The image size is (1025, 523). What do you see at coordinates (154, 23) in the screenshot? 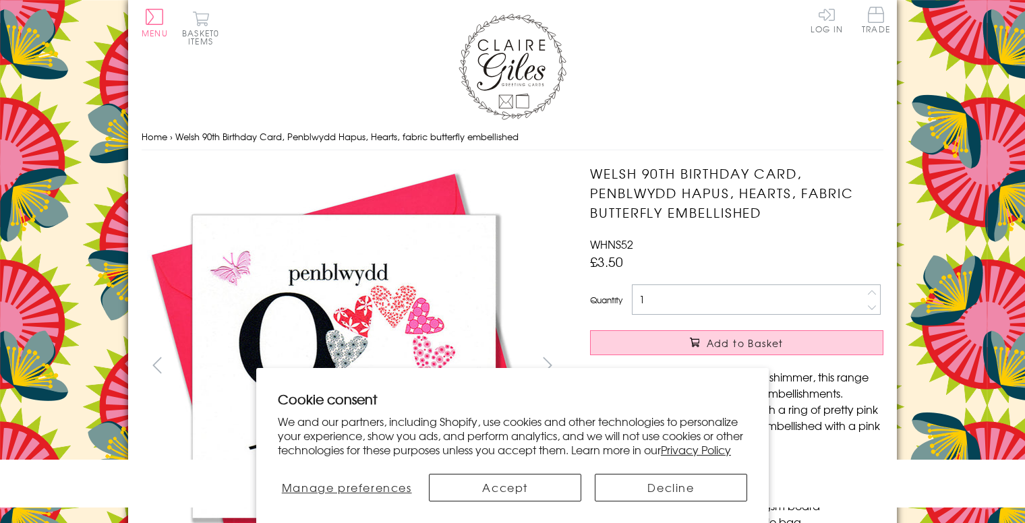
I see `button: Menu` at bounding box center [154, 23].